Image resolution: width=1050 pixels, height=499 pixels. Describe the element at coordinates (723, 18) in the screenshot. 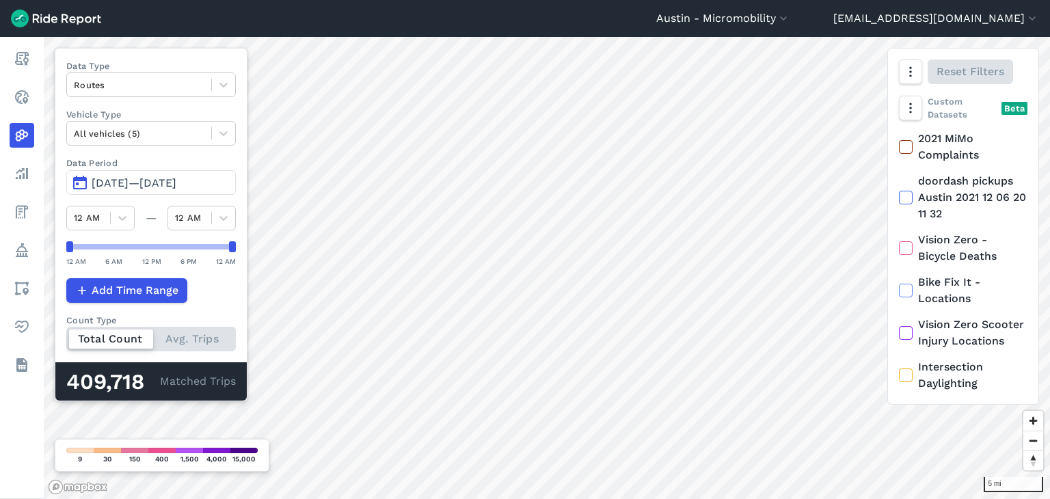

I see `button: Austin - Micromobility` at that location.